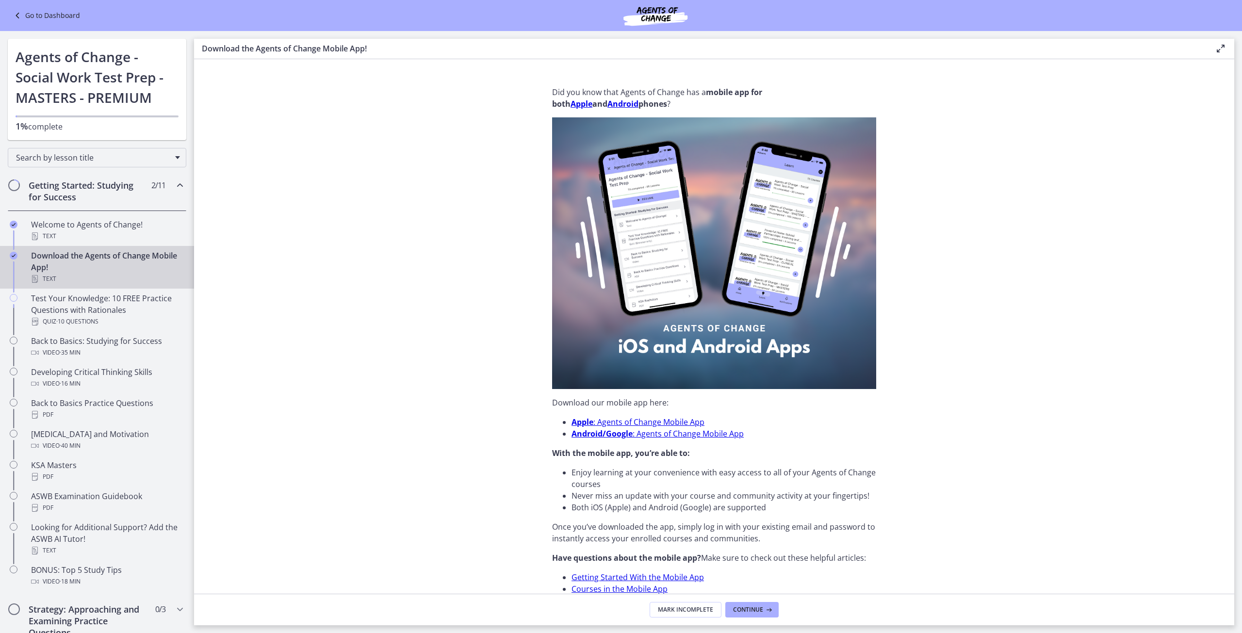 Image resolution: width=1242 pixels, height=633 pixels. I want to click on strong: Android/Google, so click(602, 434).